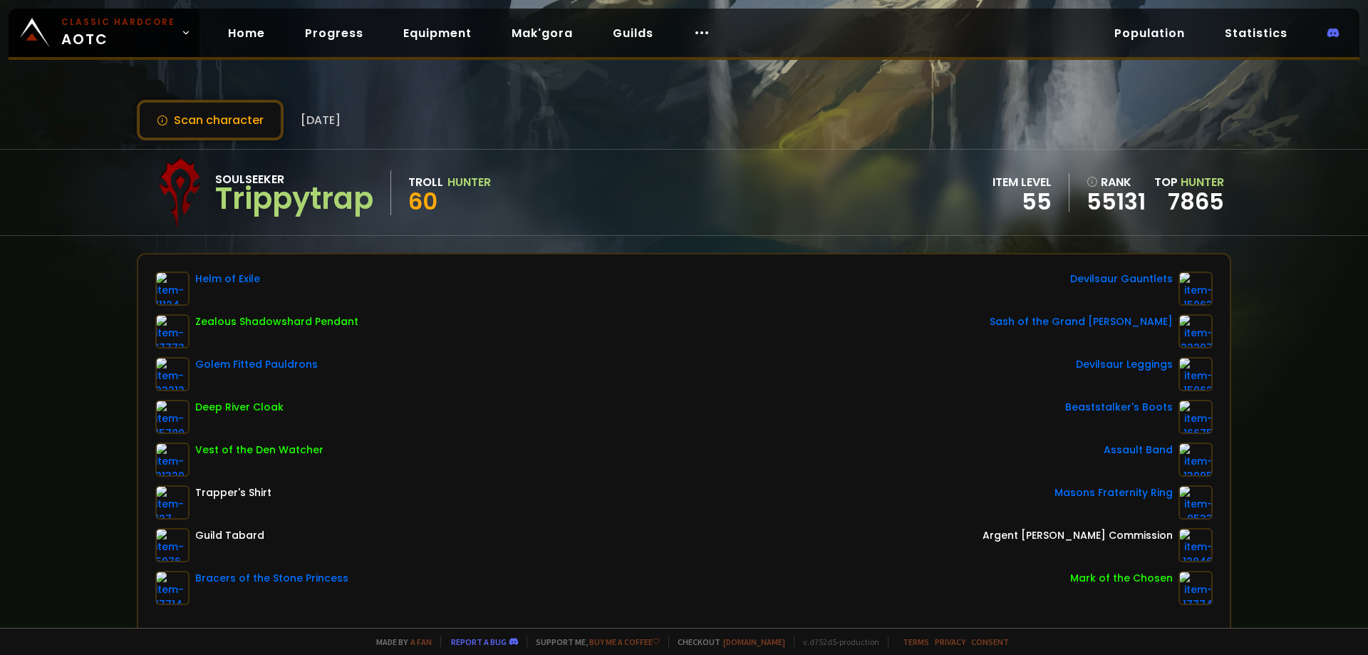 The width and height of the screenshot is (1368, 655). What do you see at coordinates (425, 182) in the screenshot?
I see `div: Troll` at bounding box center [425, 182].